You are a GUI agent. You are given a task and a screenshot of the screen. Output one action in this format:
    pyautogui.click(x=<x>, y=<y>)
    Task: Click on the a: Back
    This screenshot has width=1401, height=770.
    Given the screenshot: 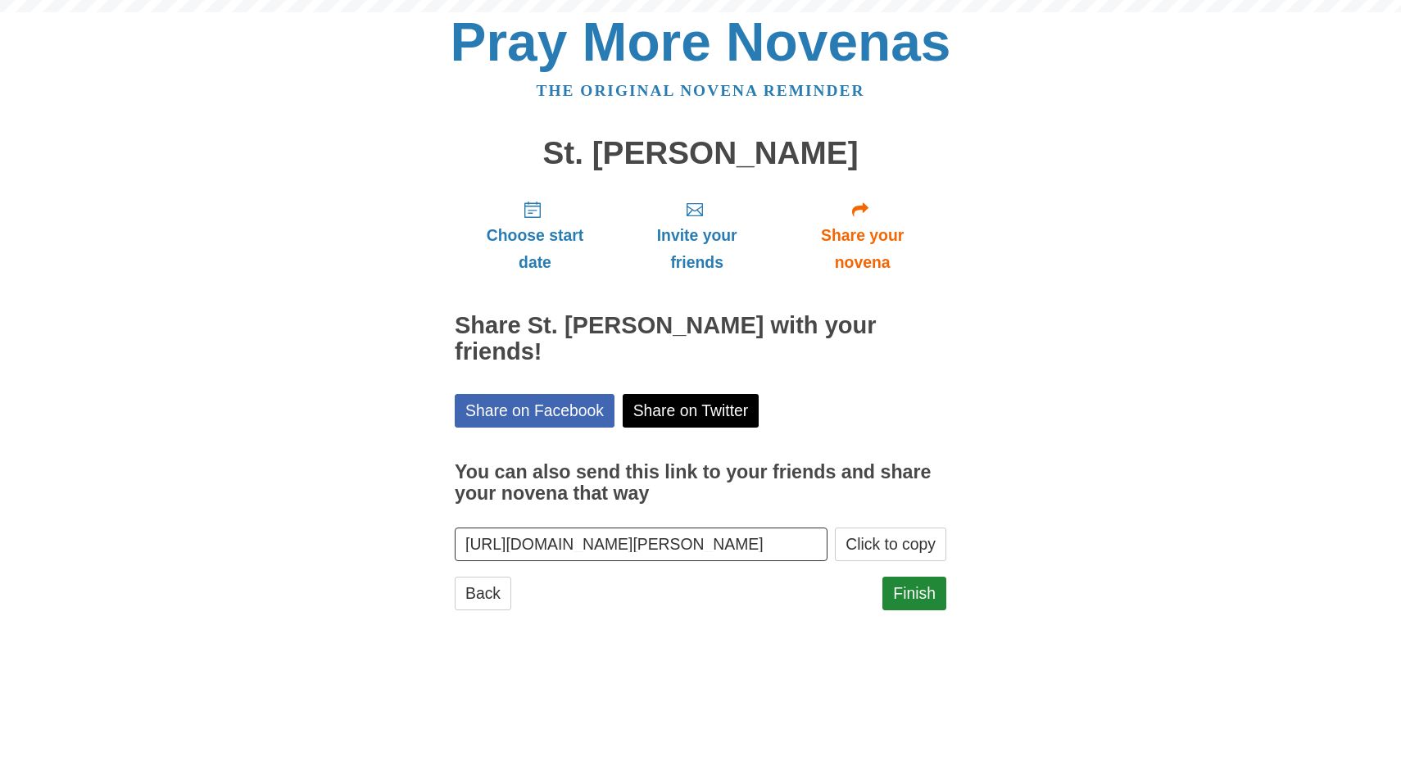 What is the action you would take?
    pyautogui.click(x=483, y=593)
    